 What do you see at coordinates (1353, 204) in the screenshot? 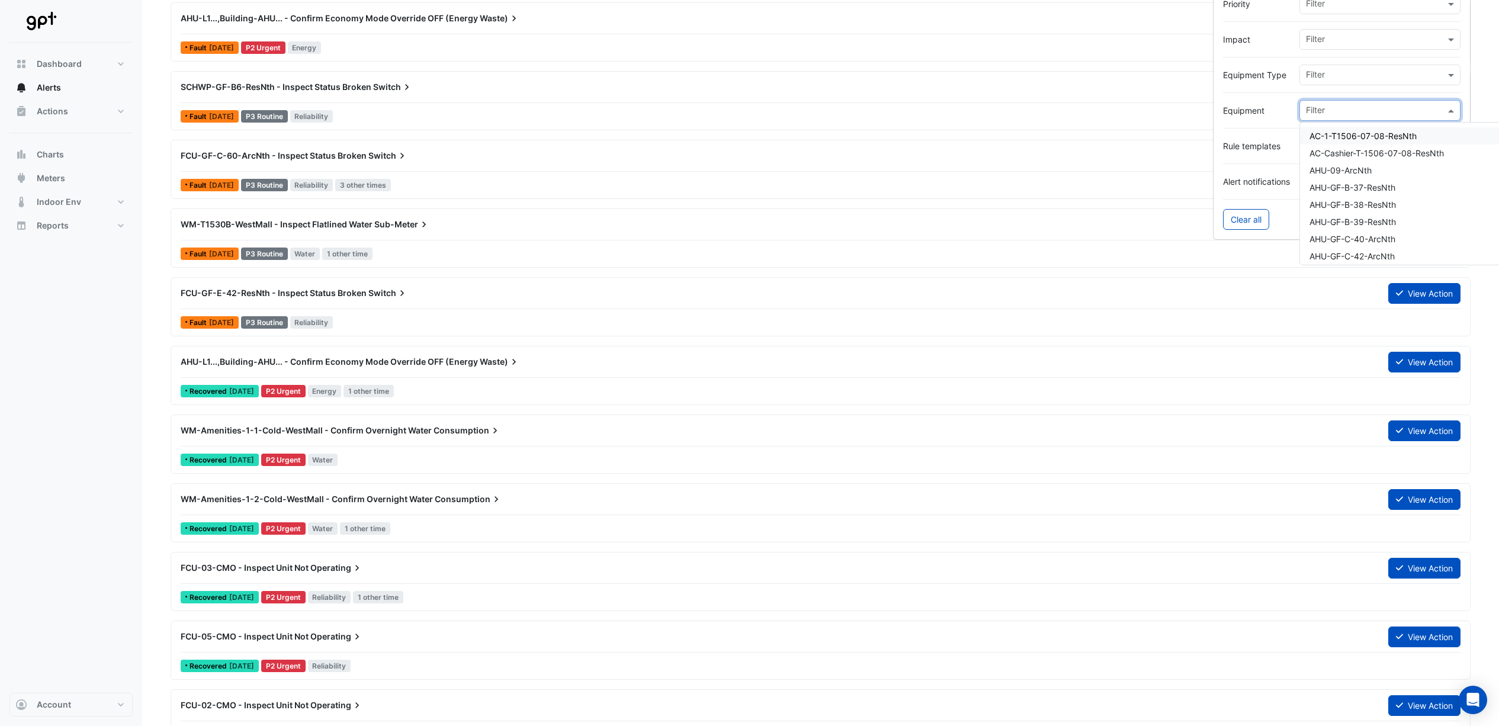
I see `span: AHU-GF-B-38-ResNth` at bounding box center [1353, 204].